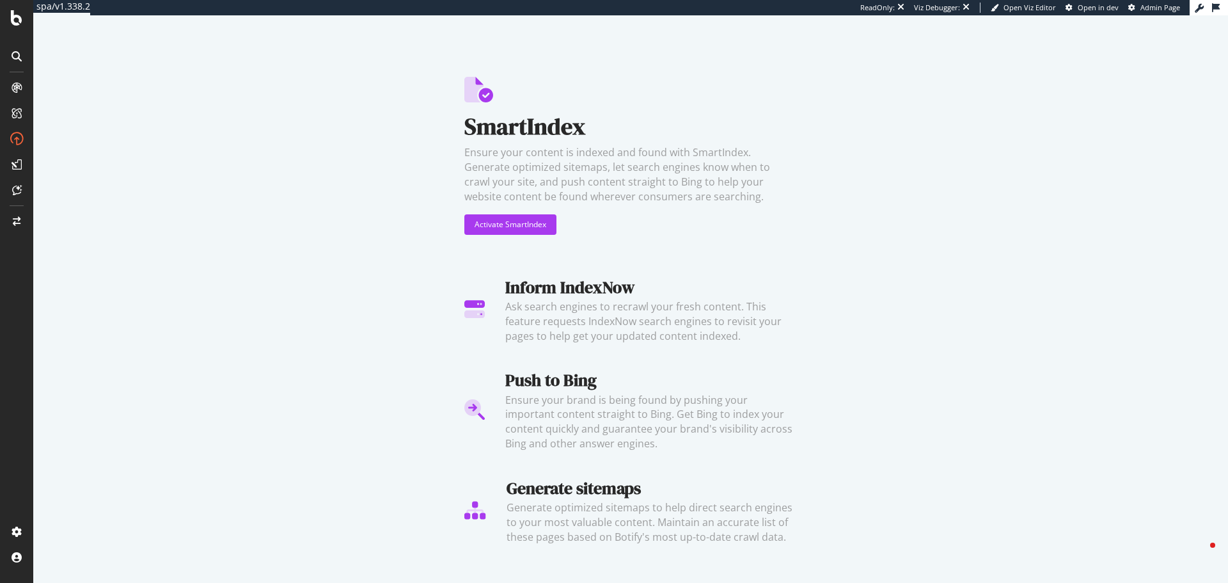 The image size is (1228, 583). I want to click on div: Ensure your content is indexed and found with SmartIndex. Generate optimized sitemaps, let search..., so click(631, 174).